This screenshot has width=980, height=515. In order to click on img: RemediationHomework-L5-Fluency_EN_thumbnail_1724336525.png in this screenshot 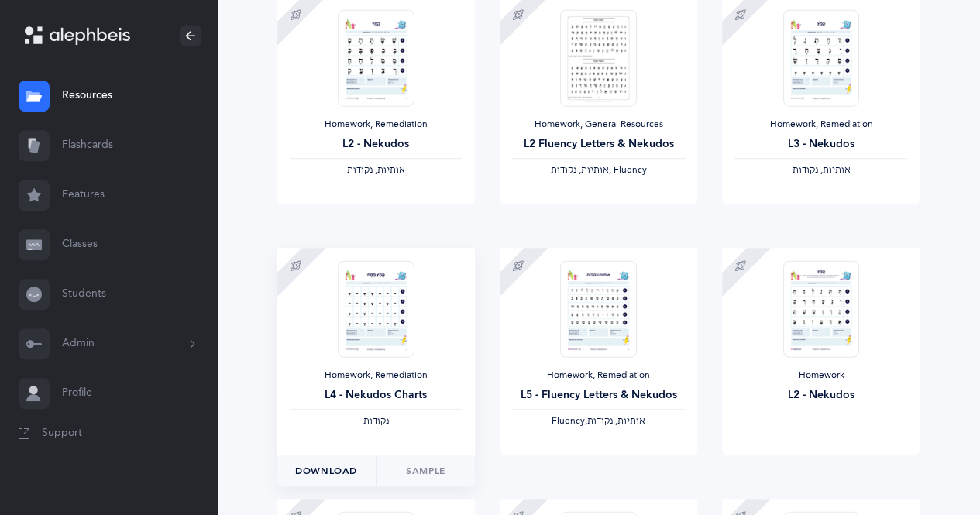, I will do `click(598, 308)`.